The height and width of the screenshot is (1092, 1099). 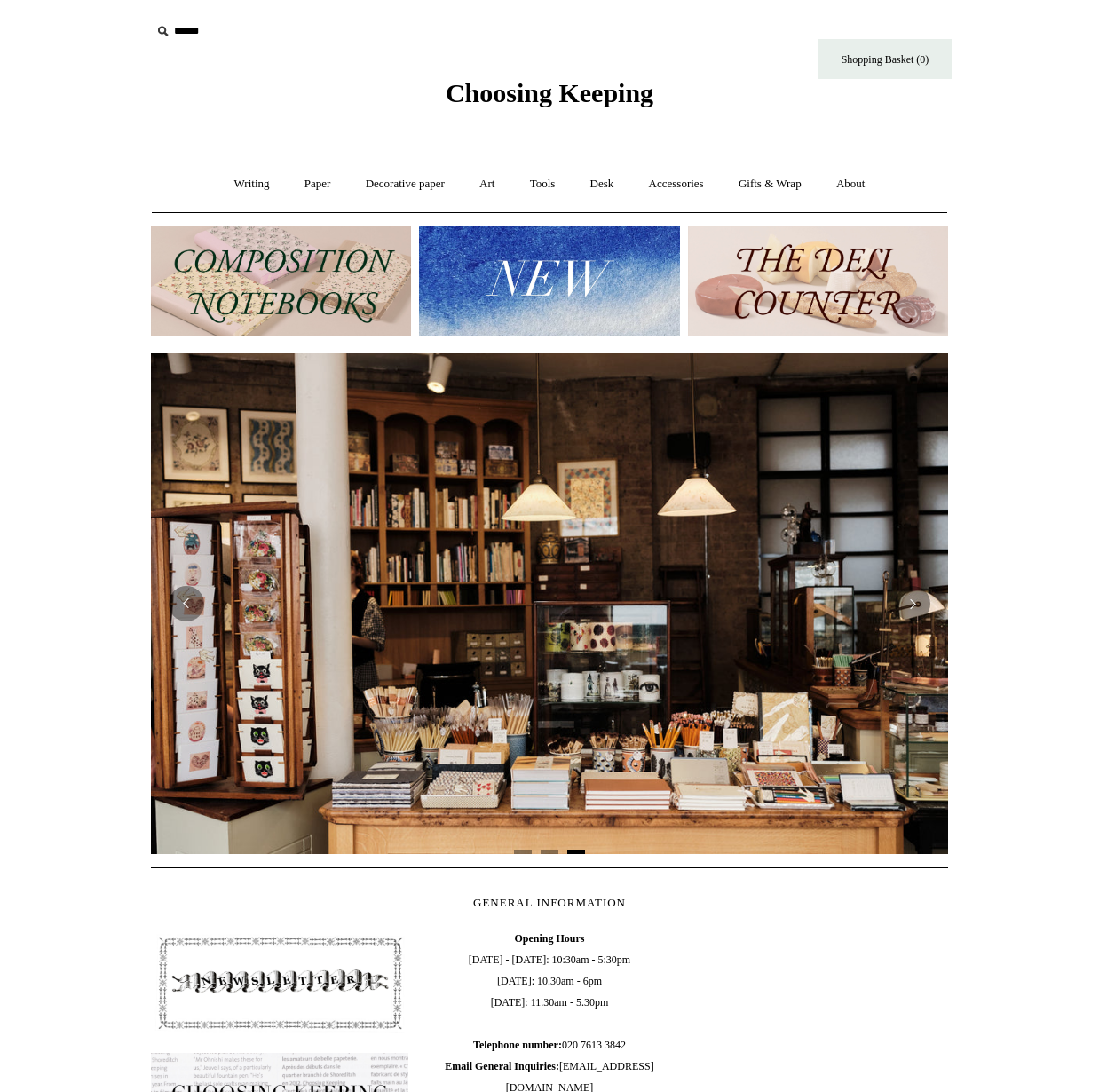 What do you see at coordinates (186, 603) in the screenshot?
I see `button: Previous` at bounding box center [186, 603].